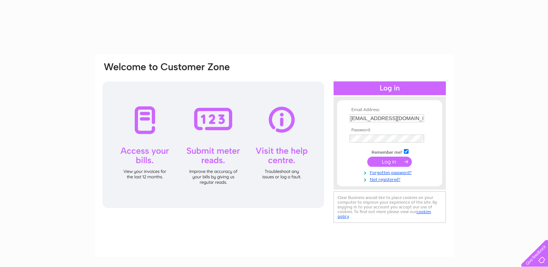  Describe the element at coordinates (389, 207) in the screenshot. I see `div: Clear Business would like to place cookies on your computer to improve your experience of the sit...` at that location.